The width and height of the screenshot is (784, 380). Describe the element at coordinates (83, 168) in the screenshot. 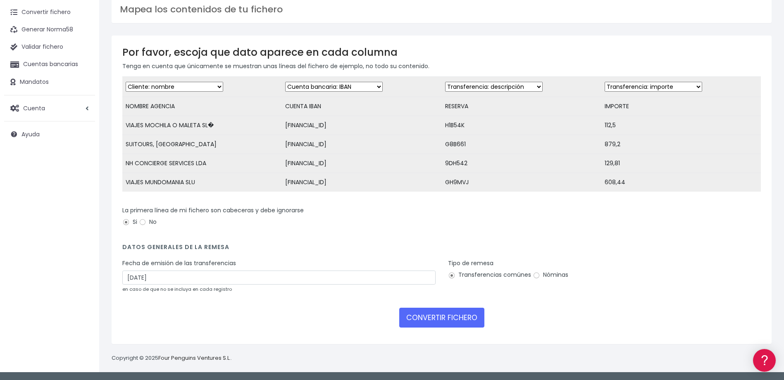

I see `div: Facturación` at that location.